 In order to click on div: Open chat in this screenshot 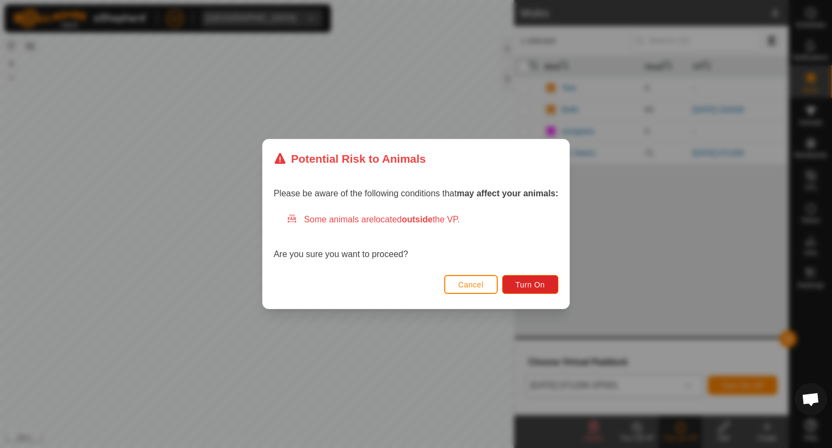, I will do `click(811, 399)`.